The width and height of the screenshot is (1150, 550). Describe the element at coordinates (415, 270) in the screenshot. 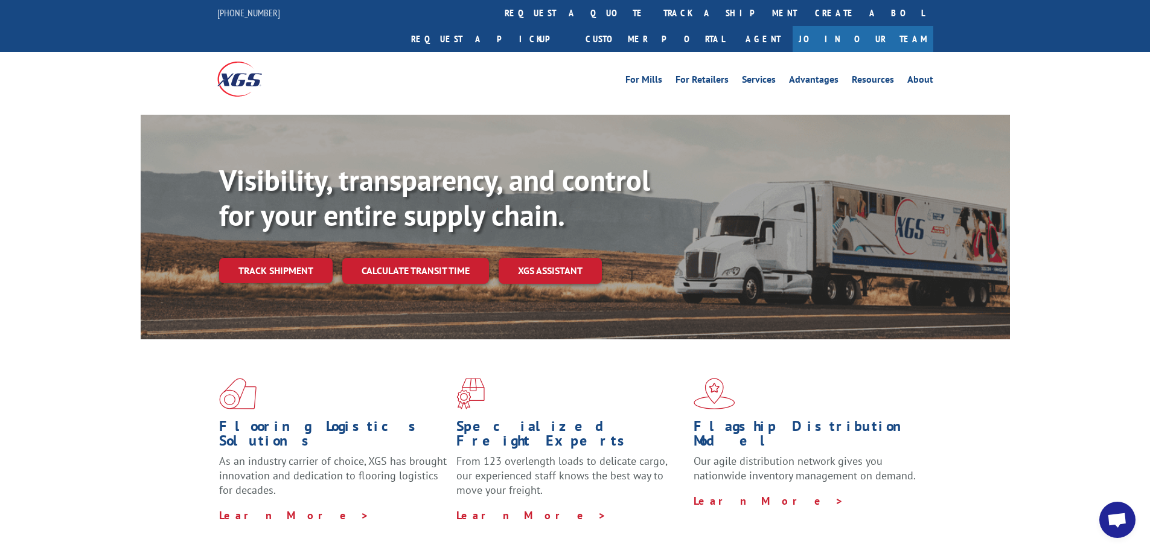

I see `a: Calculate transit time` at that location.